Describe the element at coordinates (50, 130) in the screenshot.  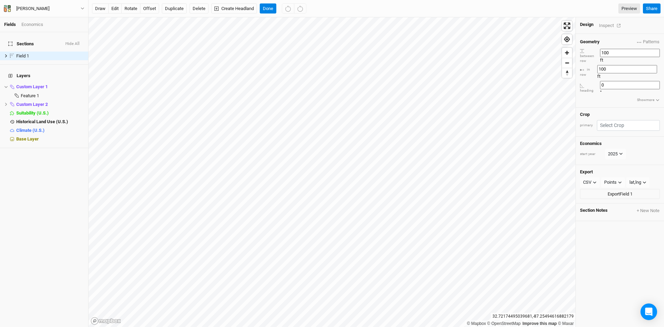
I see `div: Climate (U.S.)` at that location.